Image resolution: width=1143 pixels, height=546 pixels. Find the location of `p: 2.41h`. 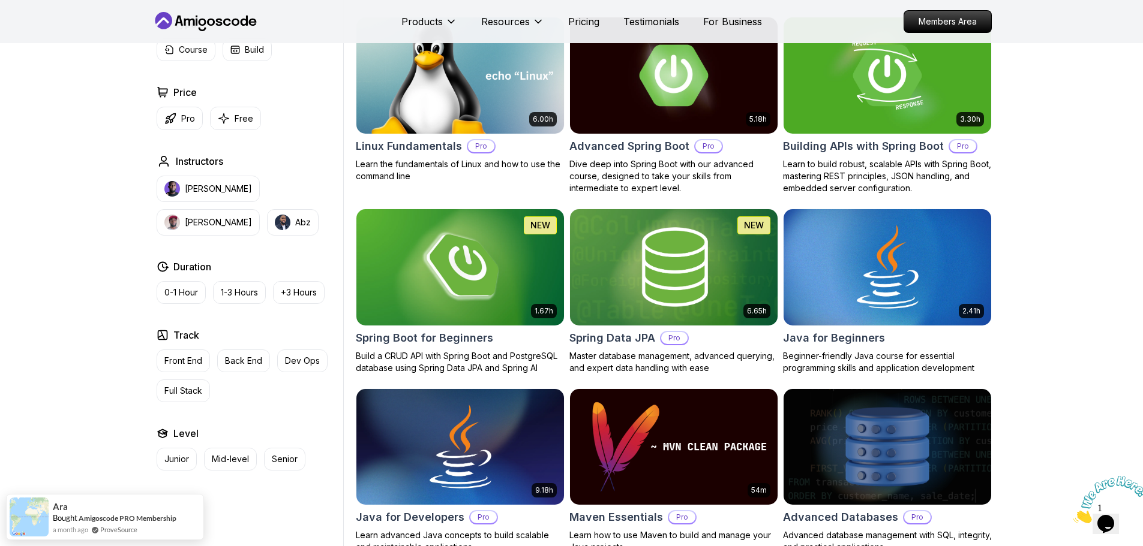

p: 2.41h is located at coordinates (971, 311).